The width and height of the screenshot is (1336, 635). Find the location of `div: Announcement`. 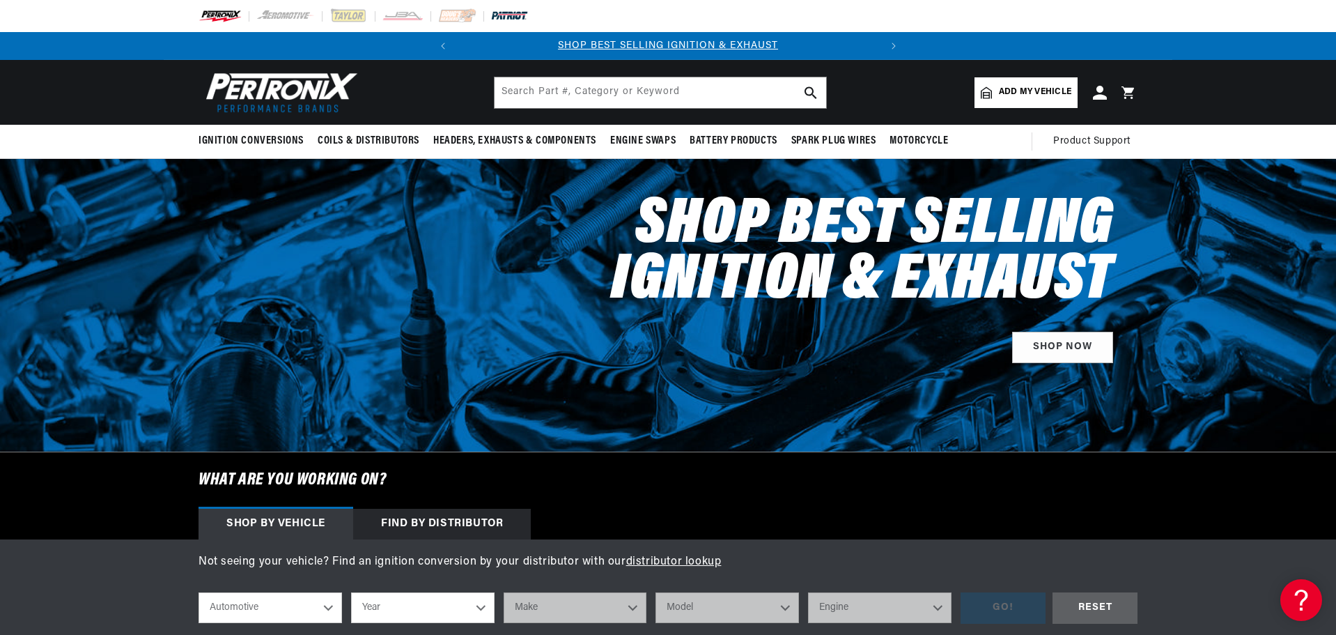

div: Announcement is located at coordinates (668, 46).